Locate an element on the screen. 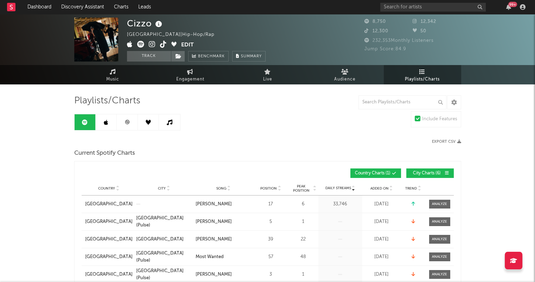  div: 33,746 is located at coordinates (340, 204).